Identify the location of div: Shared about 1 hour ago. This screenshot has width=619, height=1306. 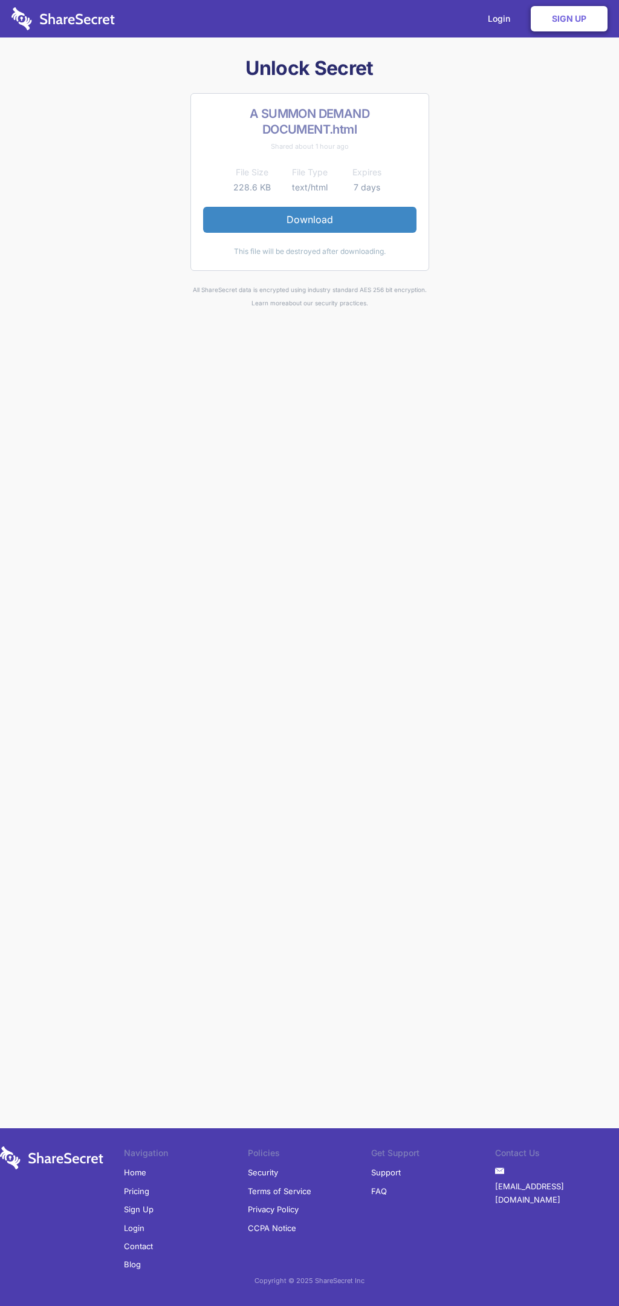
(309, 146).